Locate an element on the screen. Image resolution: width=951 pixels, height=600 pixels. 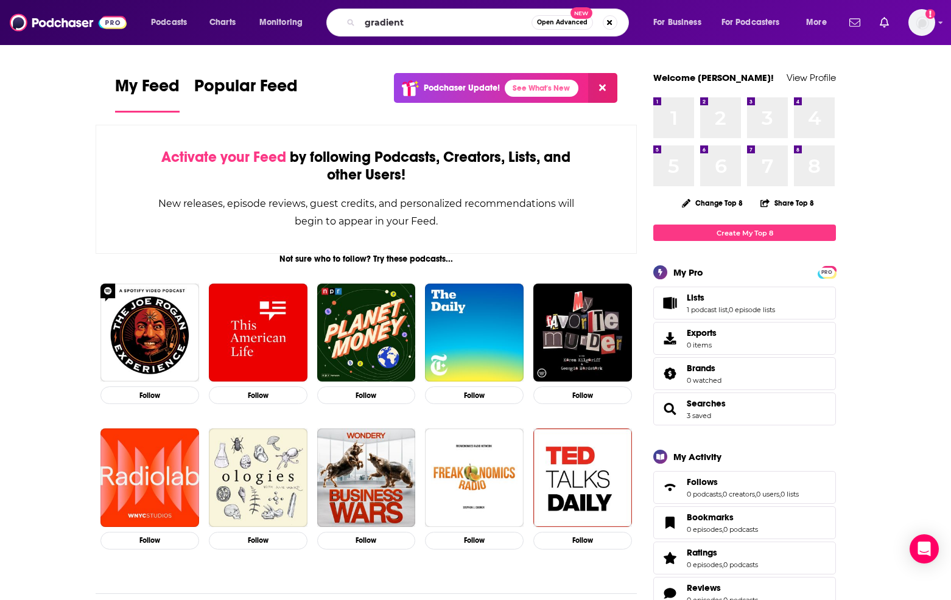
a: Popular Feed is located at coordinates (246, 94).